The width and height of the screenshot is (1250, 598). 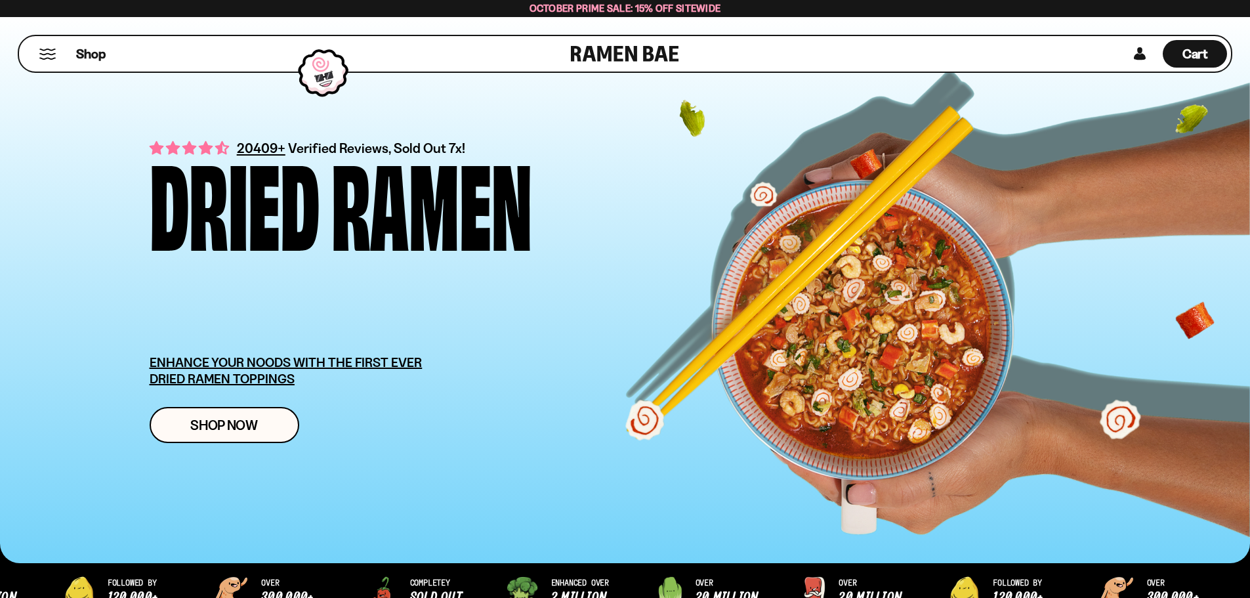 I want to click on span: Shop, so click(x=91, y=54).